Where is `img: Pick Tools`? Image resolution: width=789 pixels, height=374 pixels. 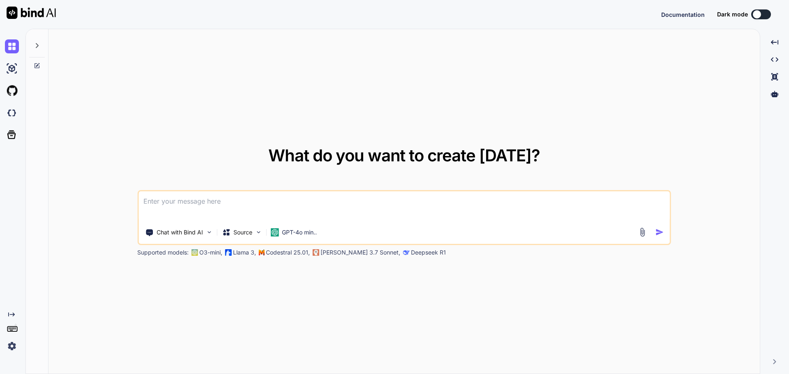
img: Pick Tools is located at coordinates (209, 232).